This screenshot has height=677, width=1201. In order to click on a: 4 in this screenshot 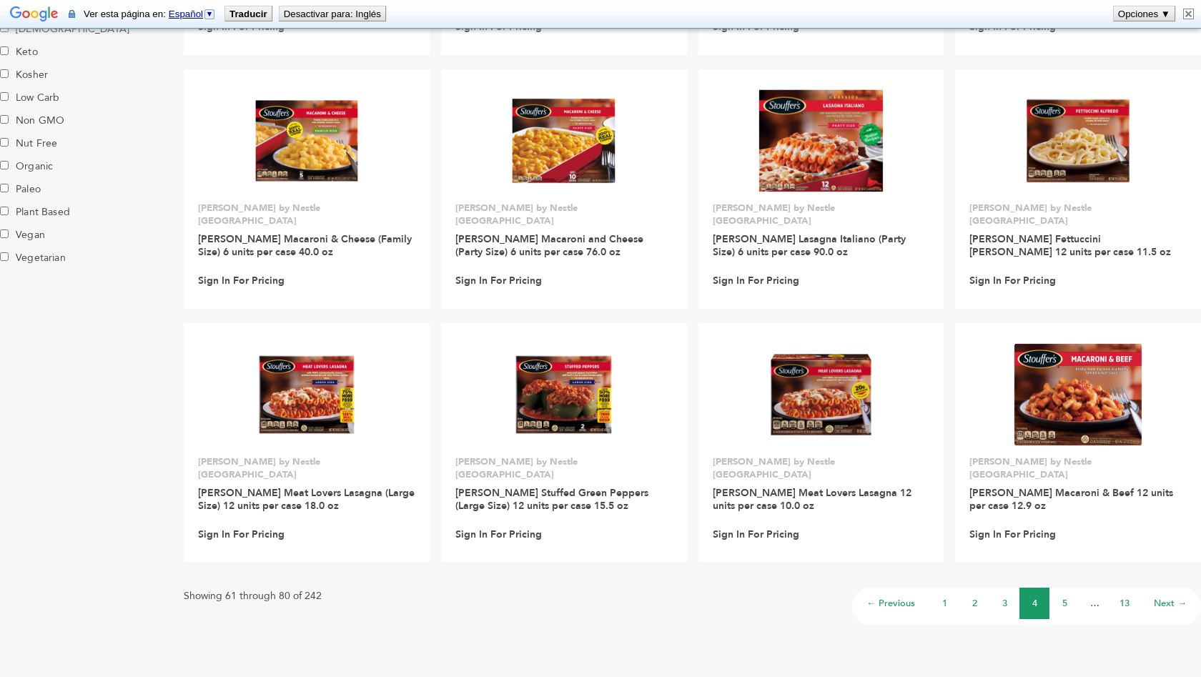, I will do `click(1034, 603)`.